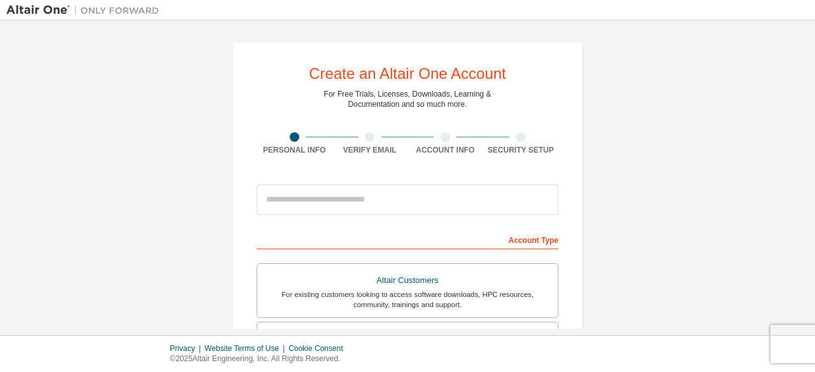 The image size is (815, 372). I want to click on p: © 2025 Altair Engineering, Inc. All Rights Reserved., so click(260, 359).